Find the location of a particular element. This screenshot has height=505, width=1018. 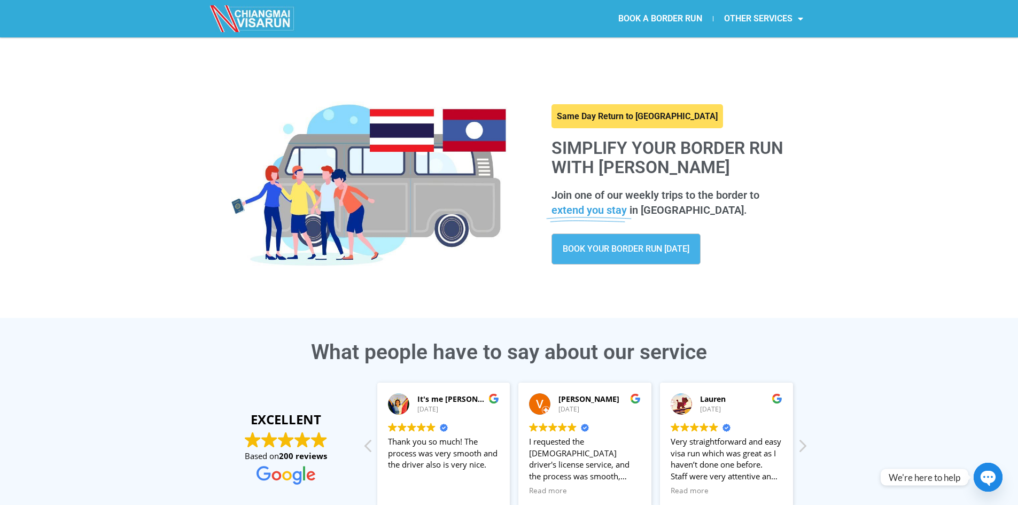

img: Lauren profile picture is located at coordinates (681, 404).